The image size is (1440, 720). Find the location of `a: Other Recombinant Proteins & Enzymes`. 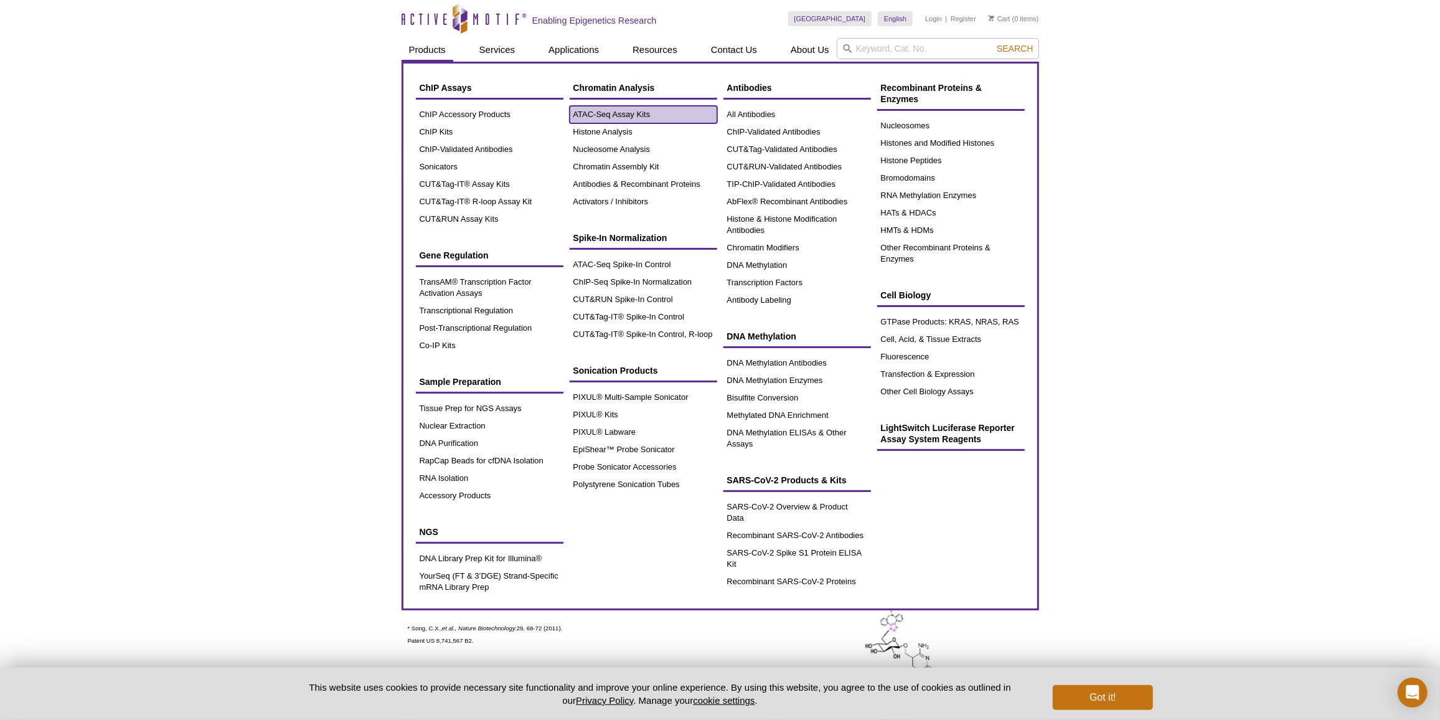

a: Other Recombinant Proteins & Enzymes is located at coordinates (951, 253).